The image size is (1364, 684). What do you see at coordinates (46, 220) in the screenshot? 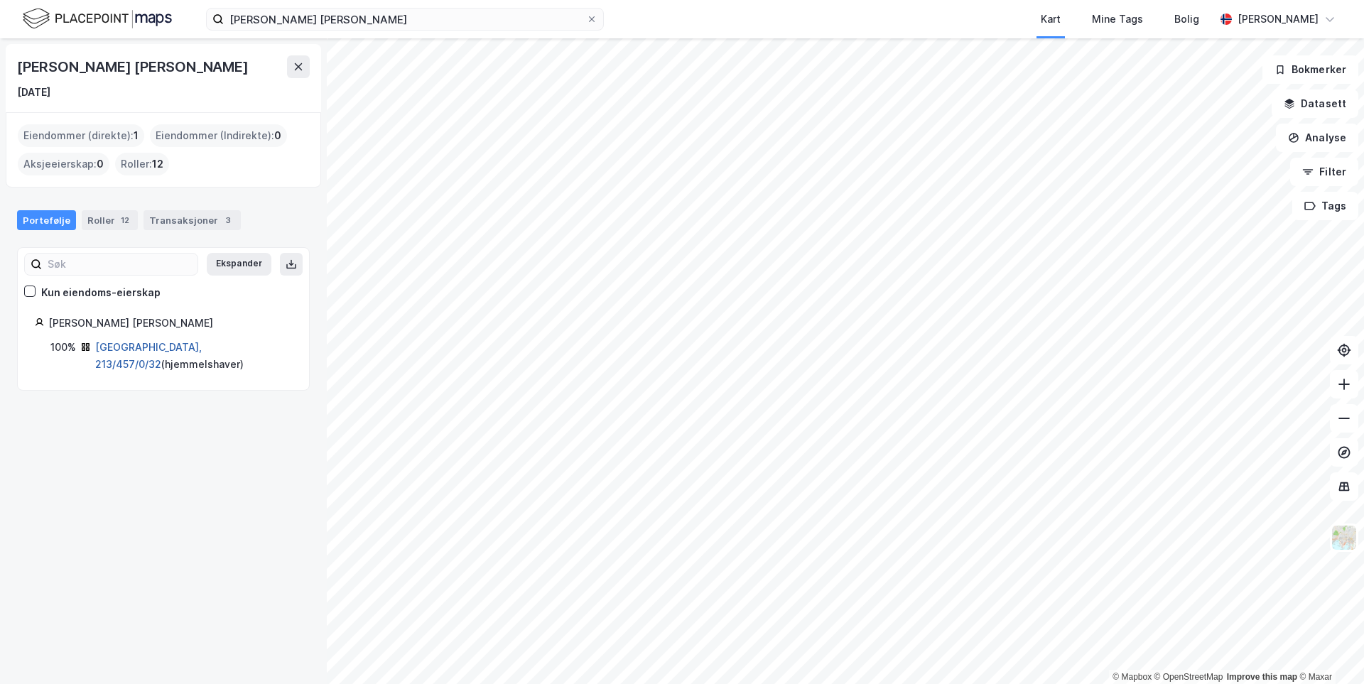
I see `div: Portefølje` at bounding box center [46, 220].